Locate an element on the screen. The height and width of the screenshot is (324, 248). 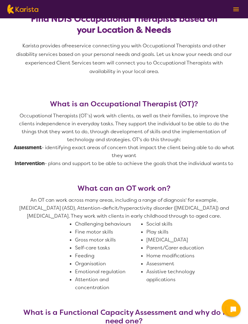
span: Karista provides a is located at coordinates (43, 46).